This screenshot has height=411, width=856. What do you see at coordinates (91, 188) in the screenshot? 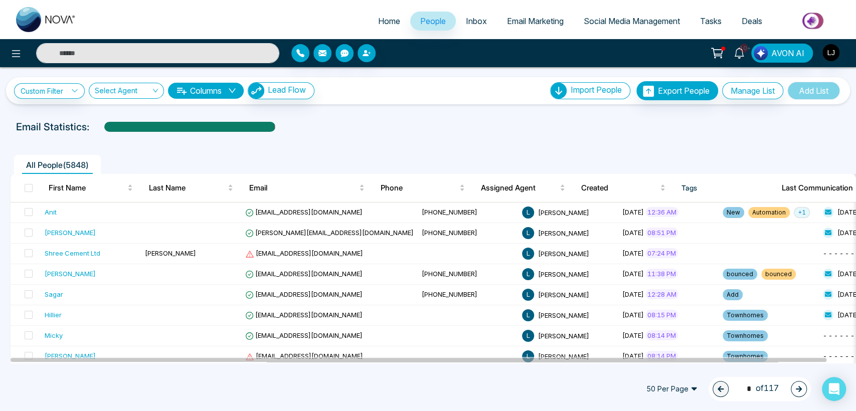
I see `th: First Name` at bounding box center [91, 188].